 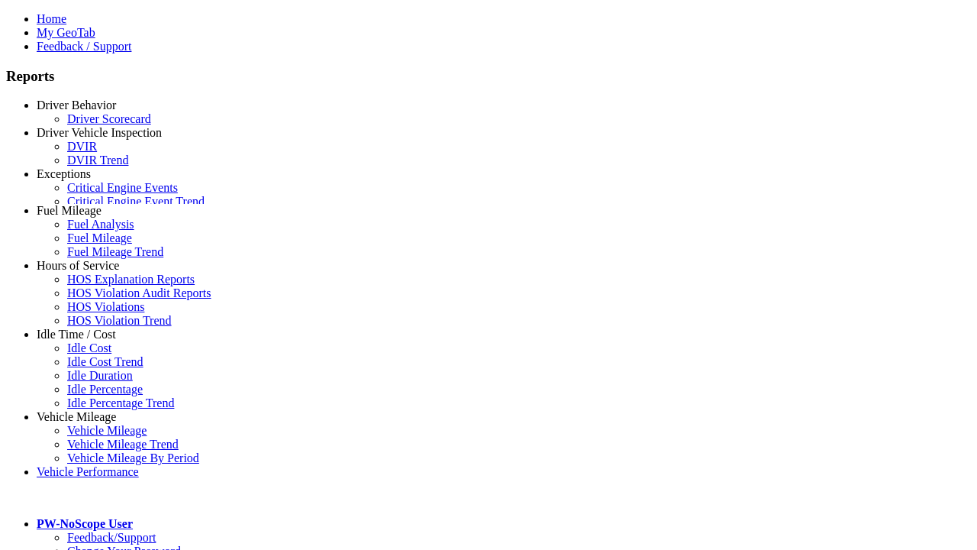 I want to click on a: Fuel Mileage Trend, so click(x=115, y=251).